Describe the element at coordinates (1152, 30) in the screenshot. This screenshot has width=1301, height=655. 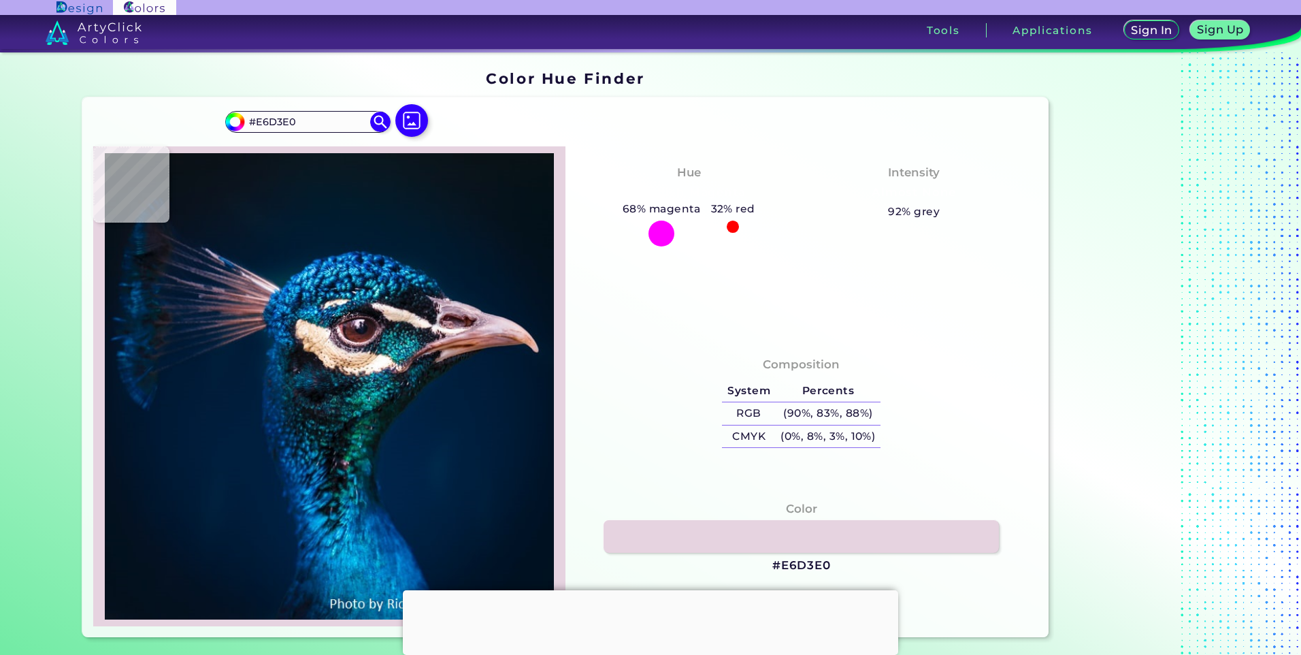
I see `h5: Sign In` at that location.